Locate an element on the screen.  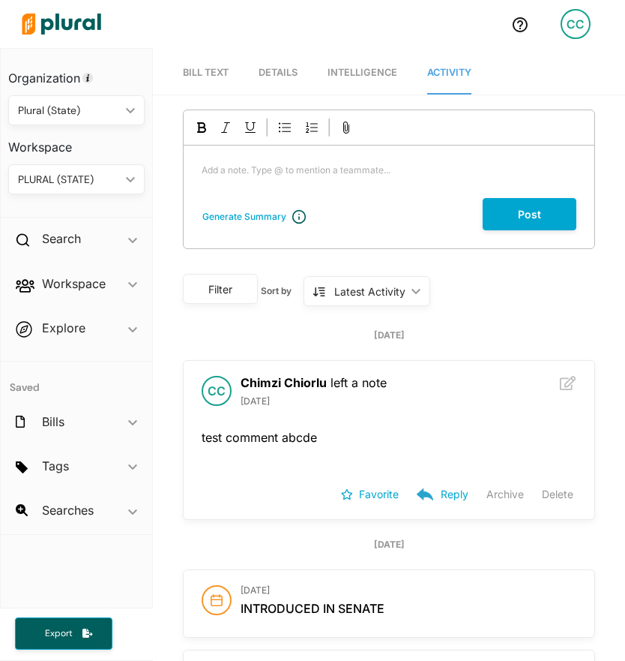
a: Intelligence is located at coordinates (362, 73).